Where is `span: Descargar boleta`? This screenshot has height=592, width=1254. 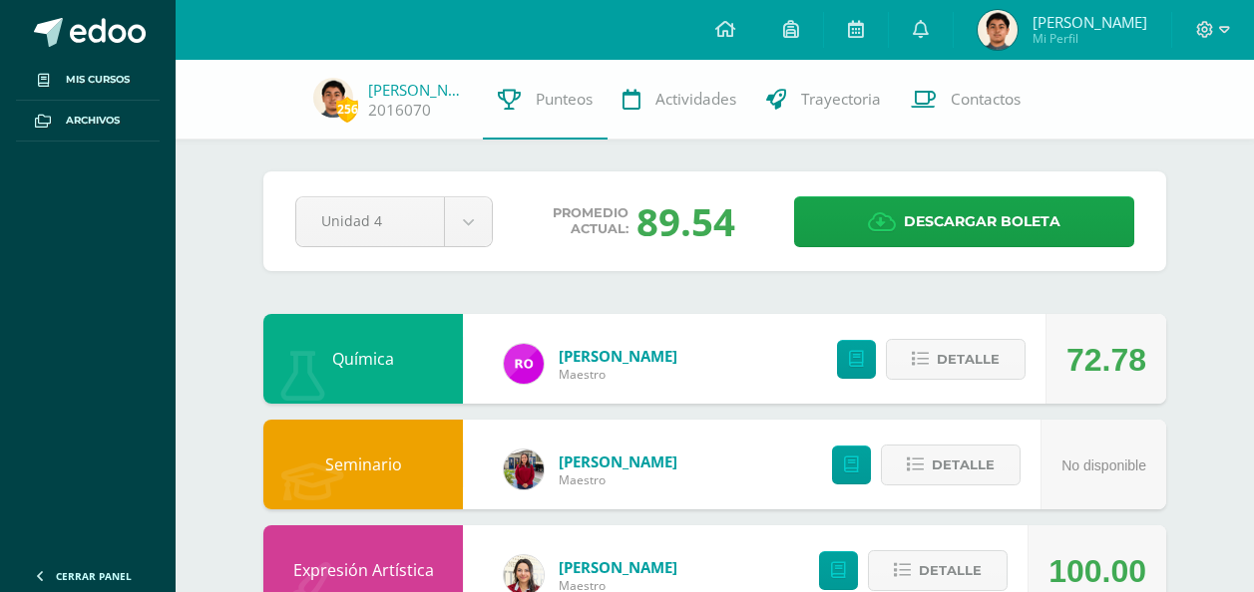
span: Descargar boleta is located at coordinates (981, 221).